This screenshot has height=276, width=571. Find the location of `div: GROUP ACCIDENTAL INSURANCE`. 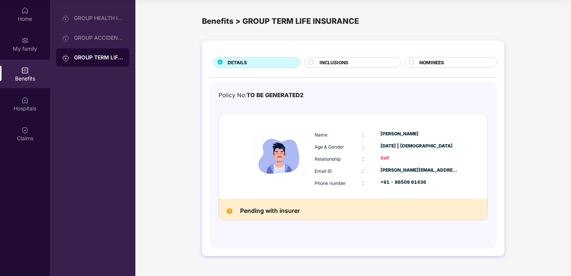

div: GROUP ACCIDENTAL INSURANCE is located at coordinates (99, 38).